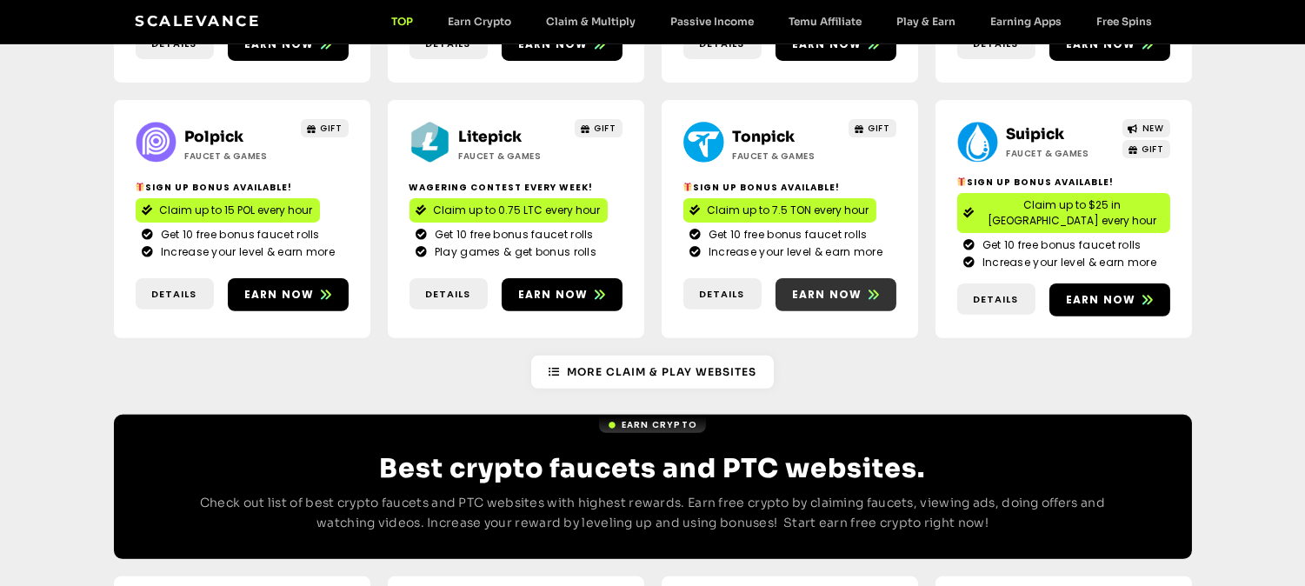  I want to click on span: Earn Crypto, so click(659, 424).